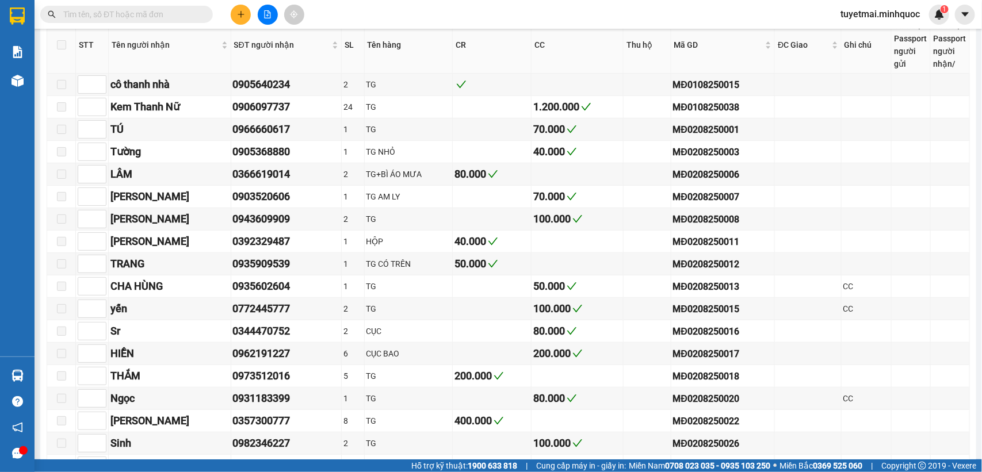 The width and height of the screenshot is (982, 472). Describe the element at coordinates (17, 16) in the screenshot. I see `img: logo-vxr` at that location.